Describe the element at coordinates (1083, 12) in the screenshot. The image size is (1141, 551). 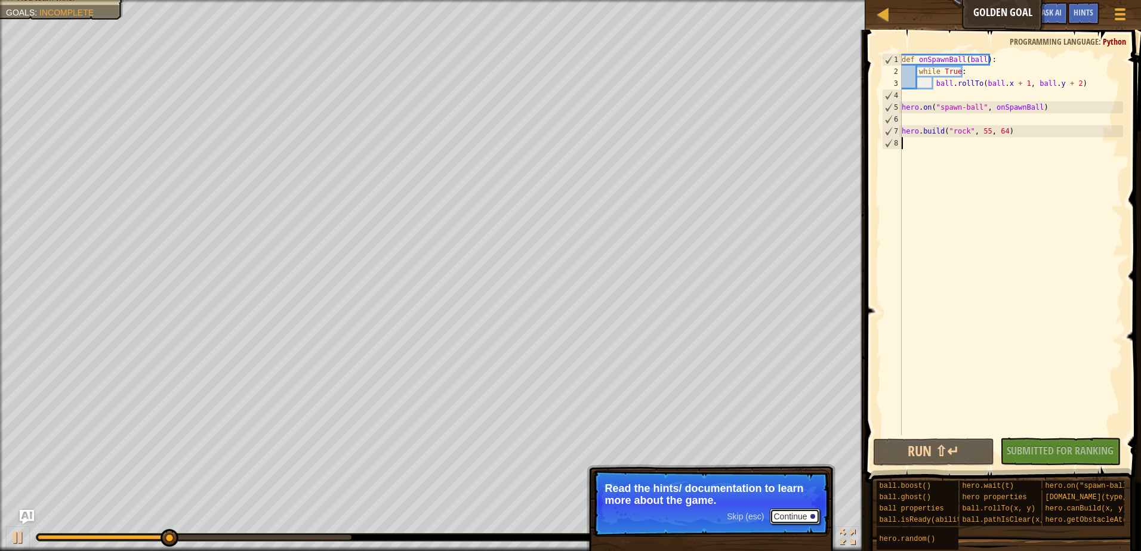
I see `span: Hints` at that location.